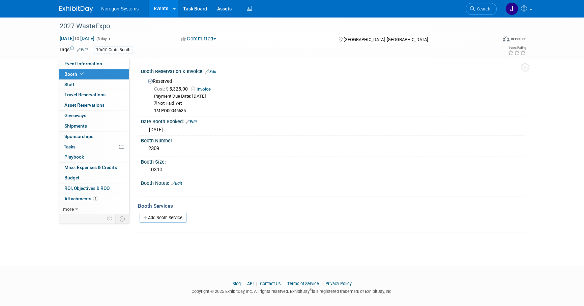 The height and width of the screenshot is (306, 584). I want to click on div: 2309, so click(333, 149).